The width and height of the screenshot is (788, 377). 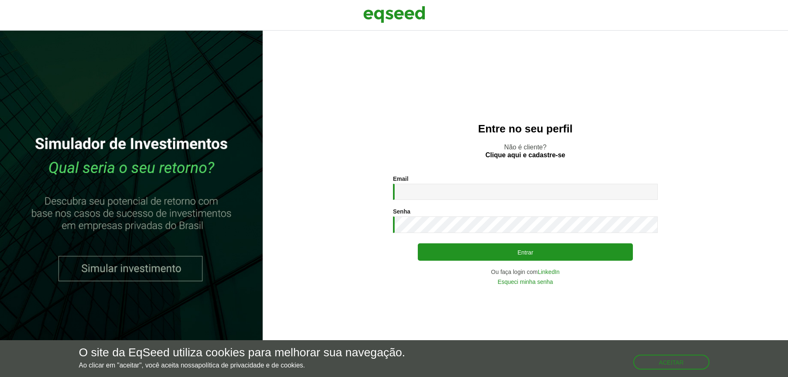 What do you see at coordinates (525, 282) in the screenshot?
I see `a: Esqueci minha senha` at bounding box center [525, 282].